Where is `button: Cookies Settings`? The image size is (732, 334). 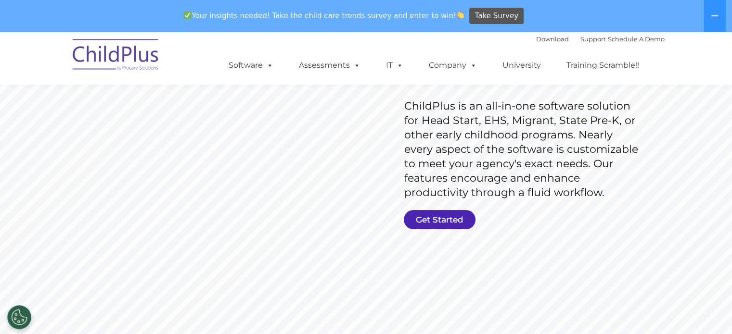
button: Cookies Settings is located at coordinates (19, 317).